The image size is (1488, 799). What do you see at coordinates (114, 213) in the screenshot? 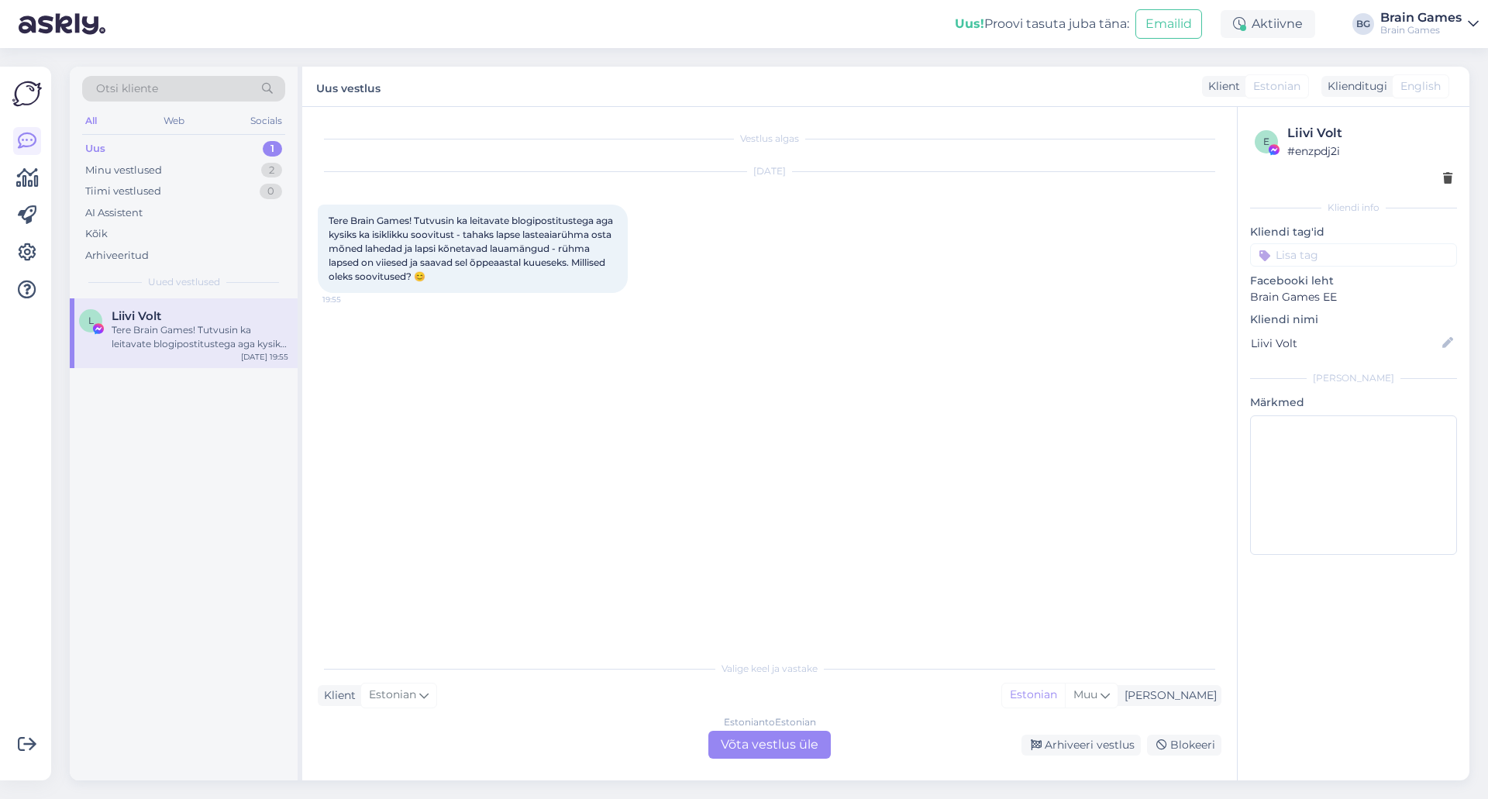
I see `div: AI Assistent` at bounding box center [114, 213].